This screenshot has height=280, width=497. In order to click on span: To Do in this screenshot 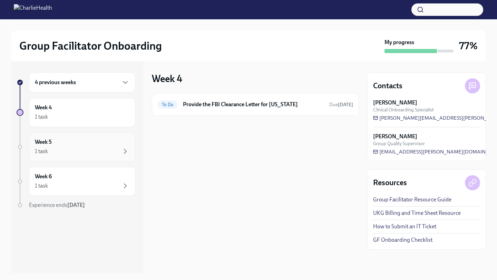, I will do `click(167, 105)`.